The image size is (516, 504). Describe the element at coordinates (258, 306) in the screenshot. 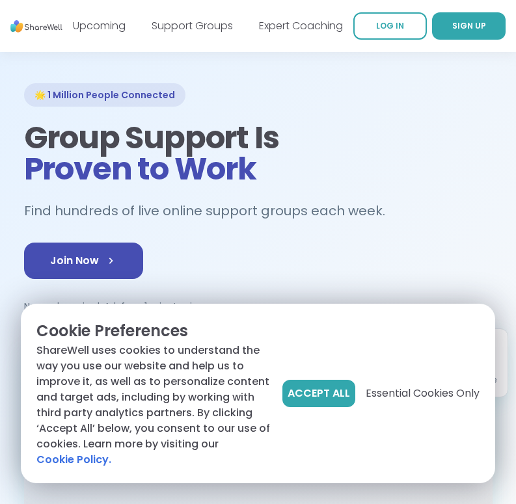

I see `p: No card required. Ad-free. 1 minute sign up.` at that location.